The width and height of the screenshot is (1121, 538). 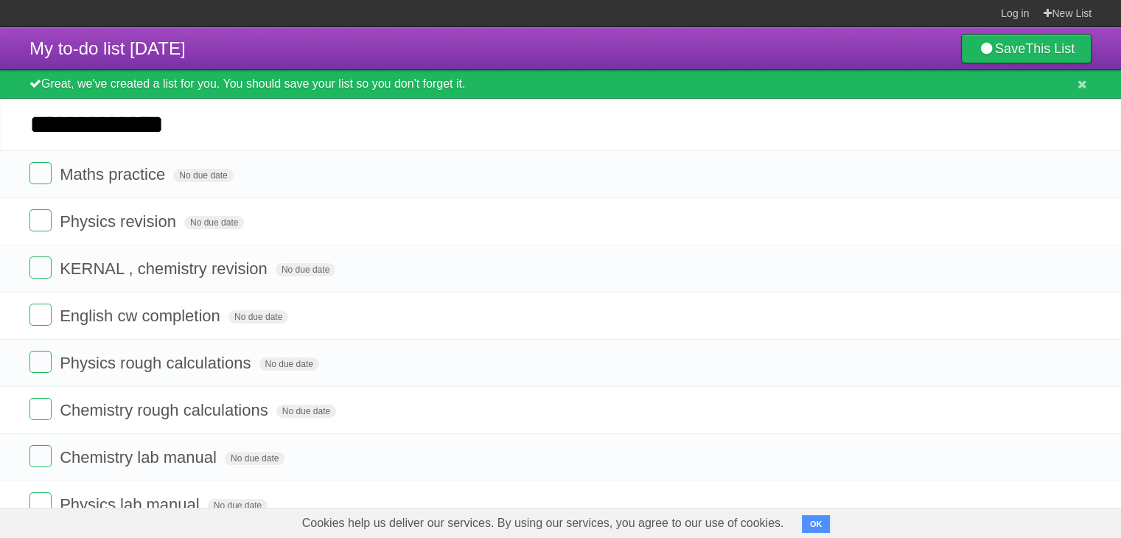 I want to click on span: Chemistry lab manual, so click(x=140, y=457).